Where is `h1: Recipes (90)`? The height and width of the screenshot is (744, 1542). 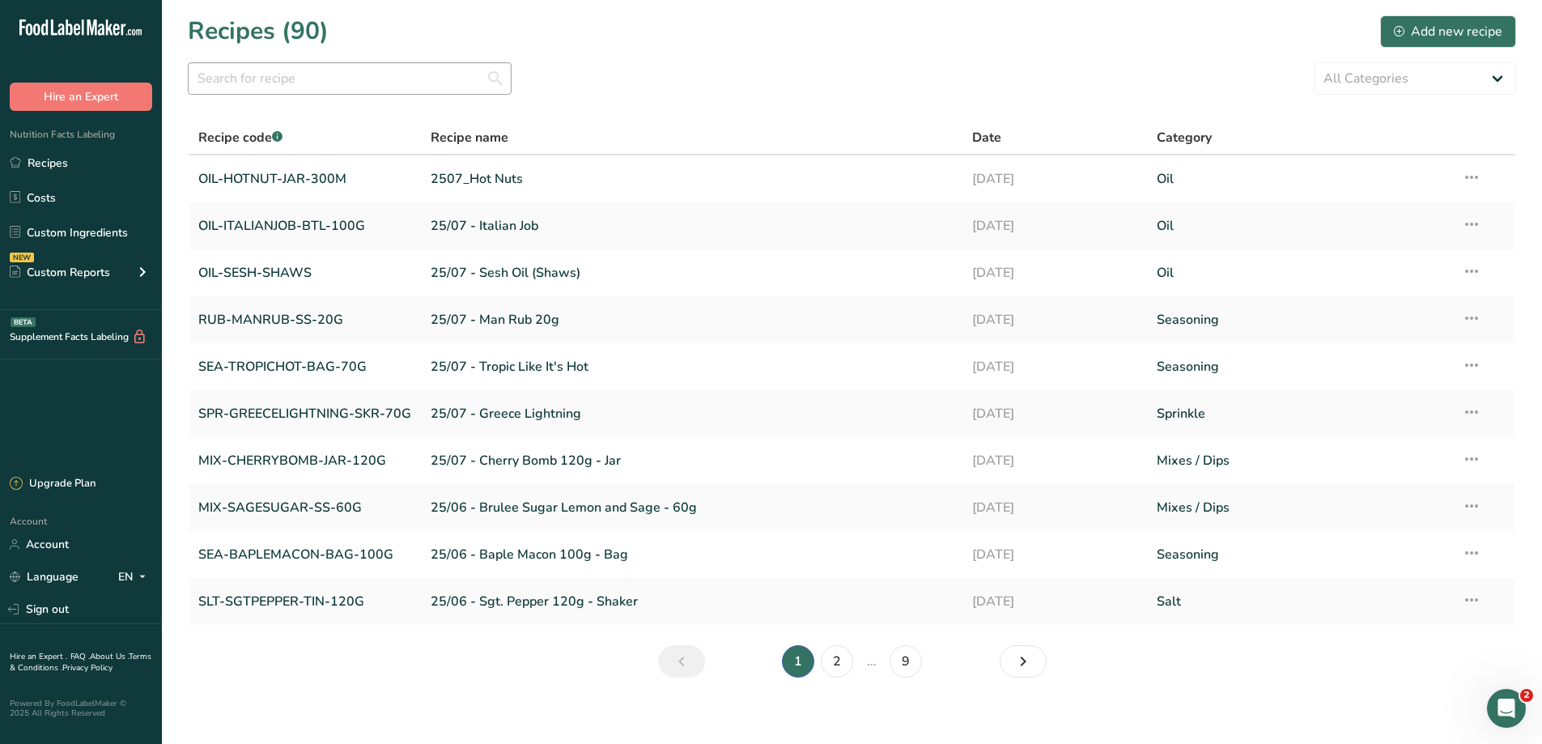 h1: Recipes (90) is located at coordinates (258, 31).